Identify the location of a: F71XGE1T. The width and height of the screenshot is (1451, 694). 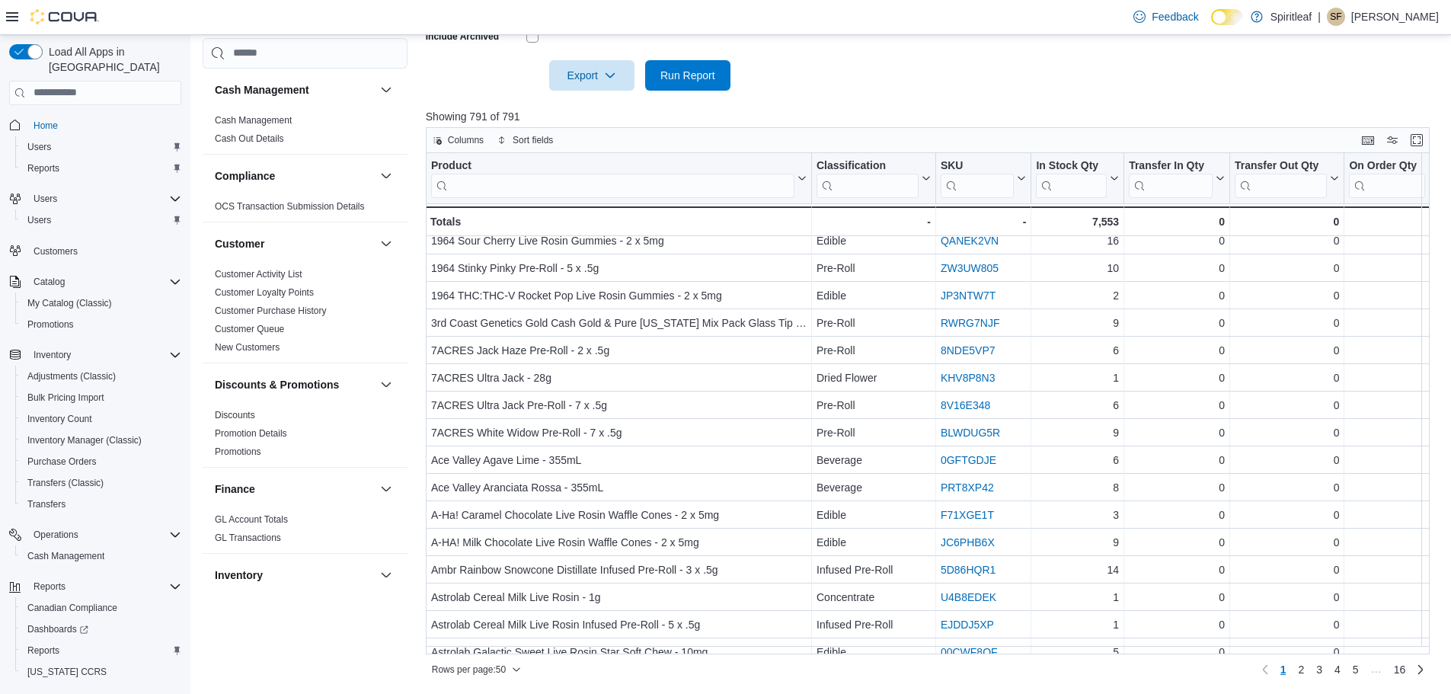
(968, 515).